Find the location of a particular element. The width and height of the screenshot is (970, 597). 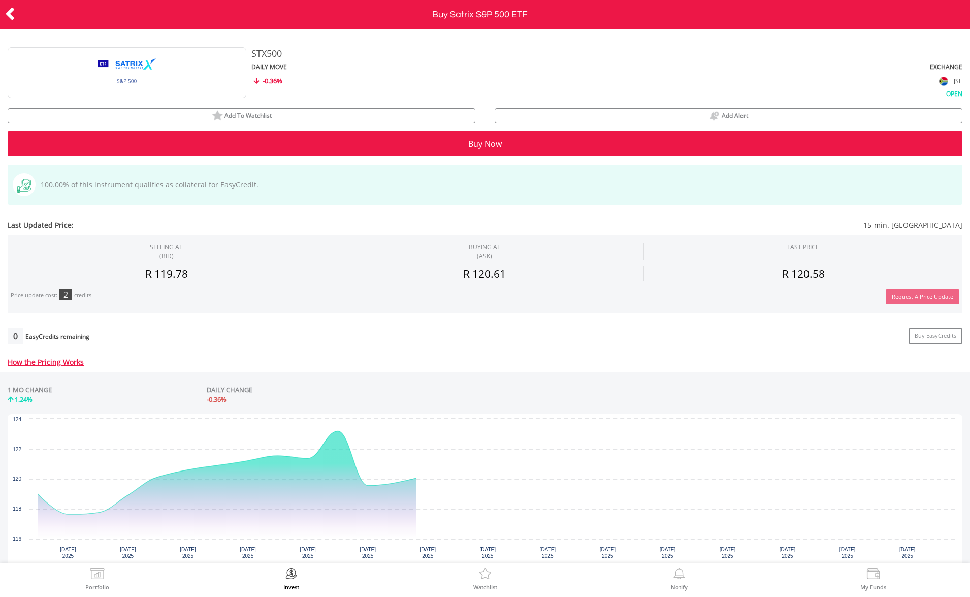

span: (ASK) is located at coordinates (484, 255).